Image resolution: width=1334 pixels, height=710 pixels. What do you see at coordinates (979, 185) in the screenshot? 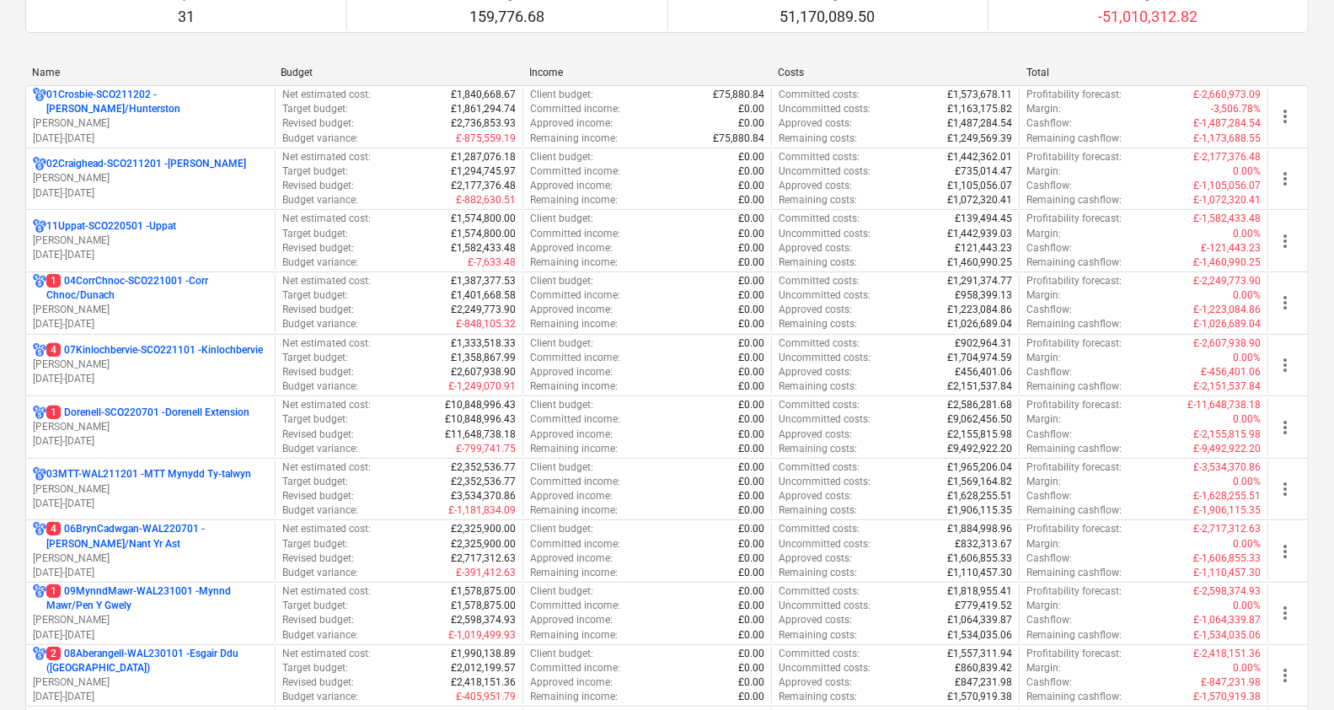
I see `p: £1,105,056.07` at bounding box center [979, 185].